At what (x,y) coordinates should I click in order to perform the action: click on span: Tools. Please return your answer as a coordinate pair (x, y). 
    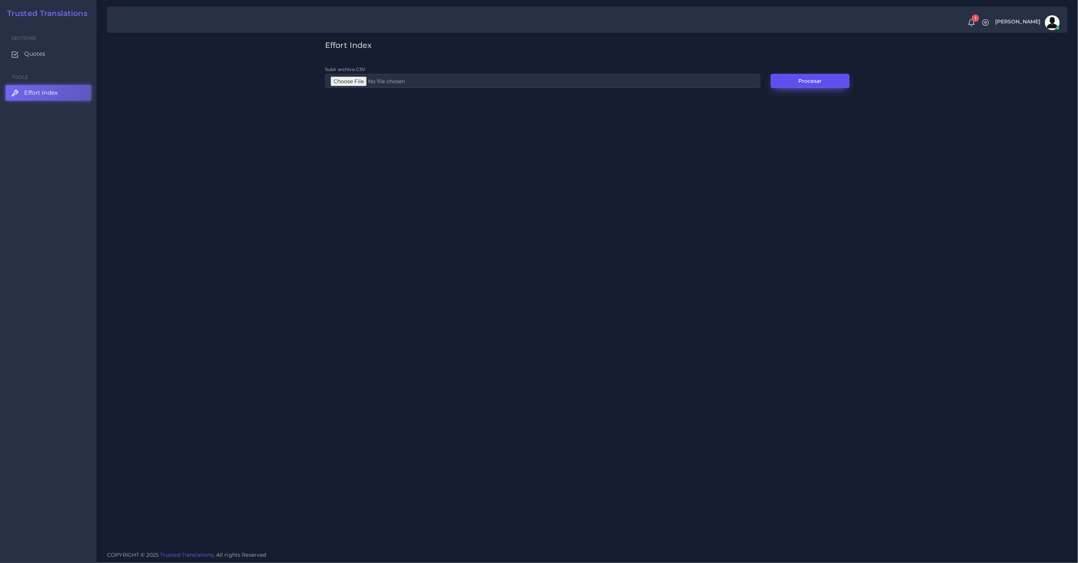
    Looking at the image, I should click on (20, 77).